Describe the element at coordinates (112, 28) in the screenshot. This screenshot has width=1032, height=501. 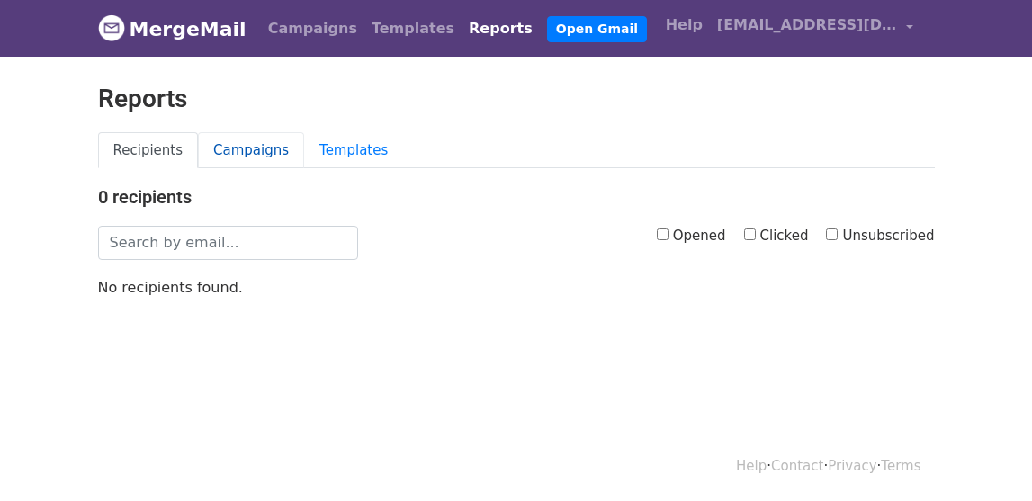
I see `img: MergeMail logo` at that location.